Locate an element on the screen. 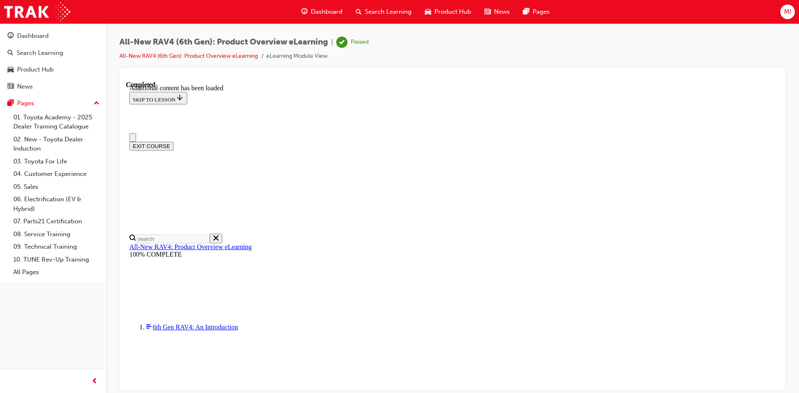 Image resolution: width=799 pixels, height=393 pixels. span: Product Hub is located at coordinates (453, 12).